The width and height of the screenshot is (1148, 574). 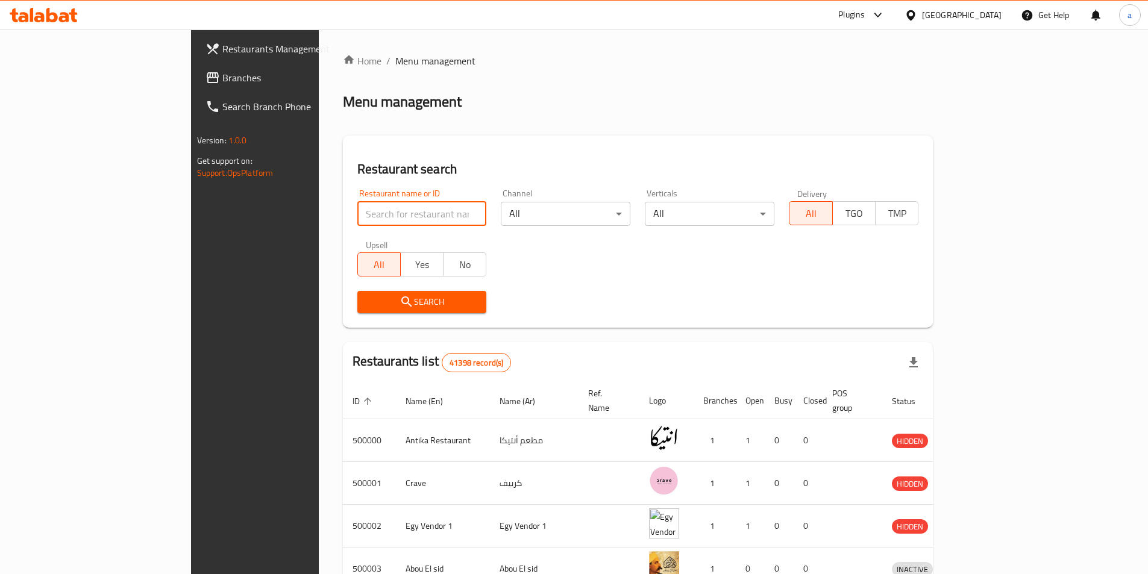 I want to click on td: Antika Restaurant, so click(x=443, y=440).